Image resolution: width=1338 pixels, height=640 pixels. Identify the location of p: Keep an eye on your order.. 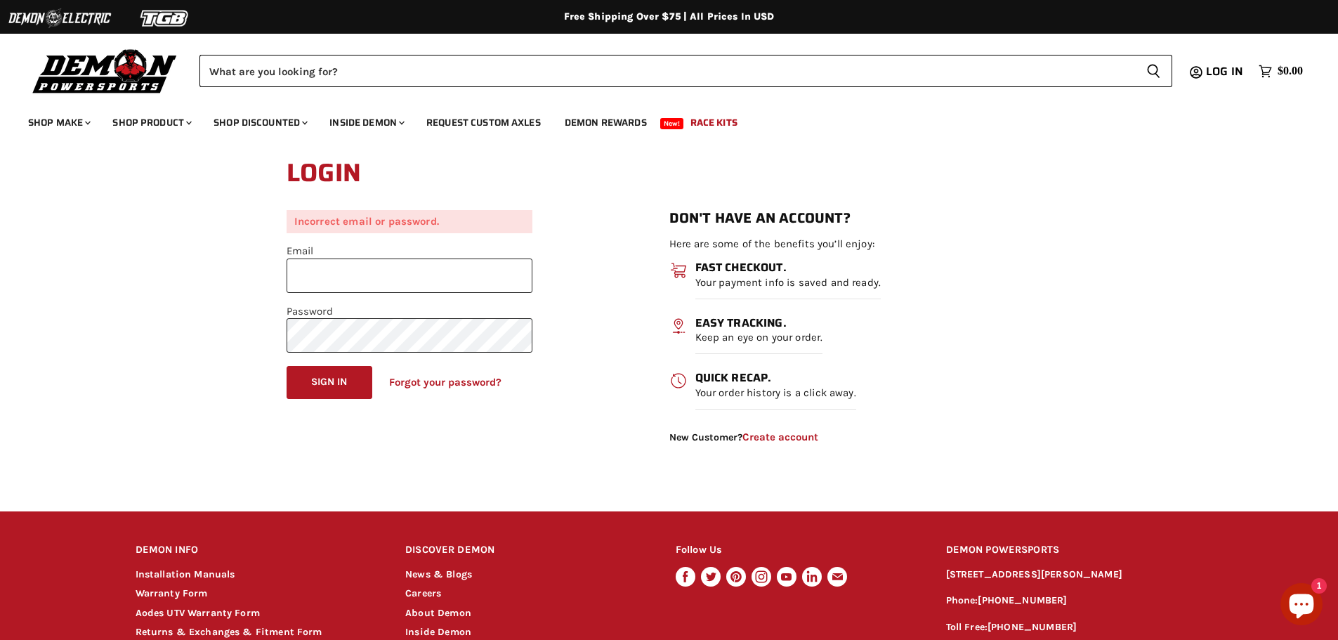
(760, 343).